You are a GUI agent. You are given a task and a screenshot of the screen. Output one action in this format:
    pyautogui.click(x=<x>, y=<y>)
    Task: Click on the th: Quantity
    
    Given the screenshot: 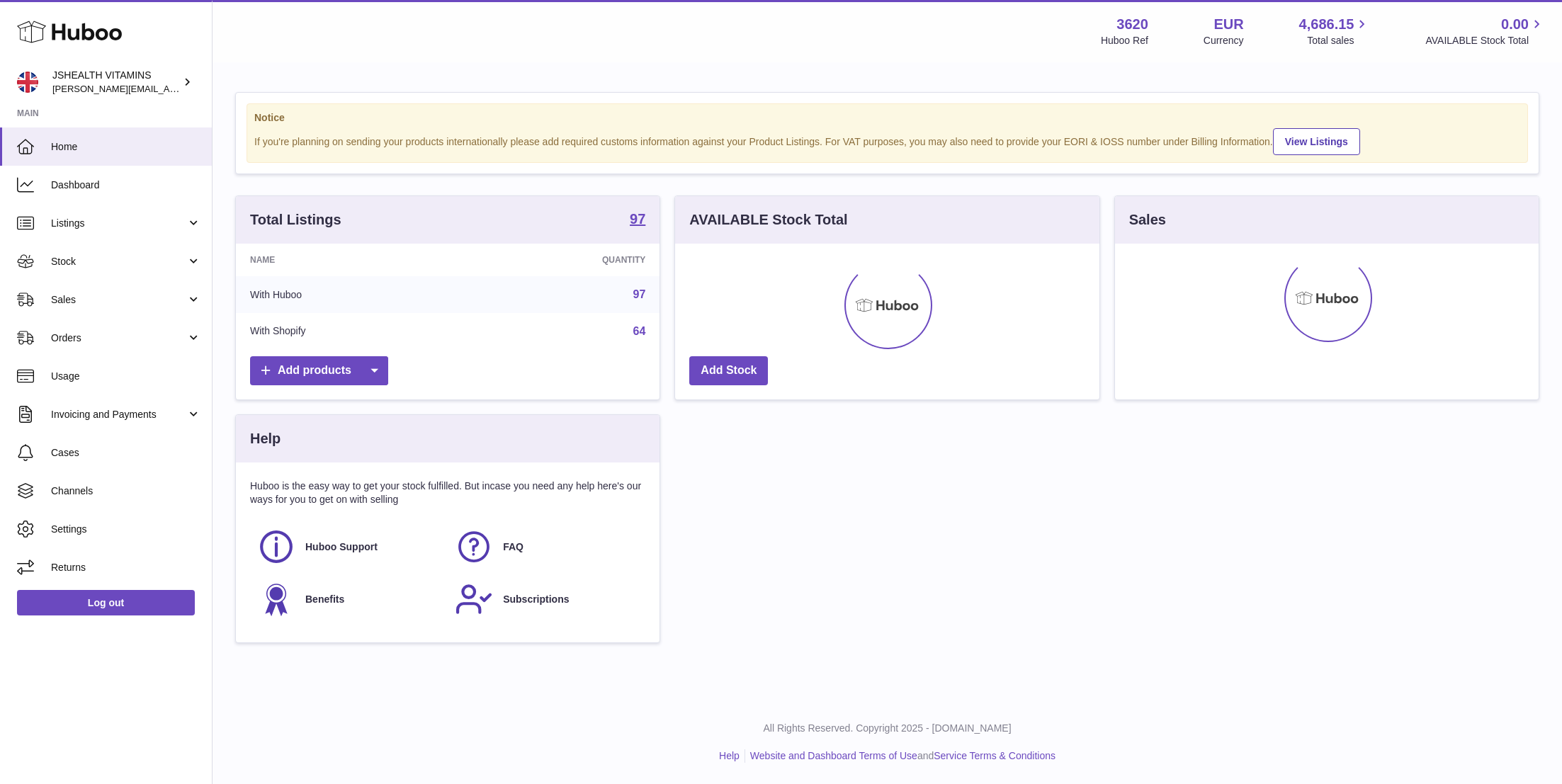 What is the action you would take?
    pyautogui.click(x=562, y=260)
    